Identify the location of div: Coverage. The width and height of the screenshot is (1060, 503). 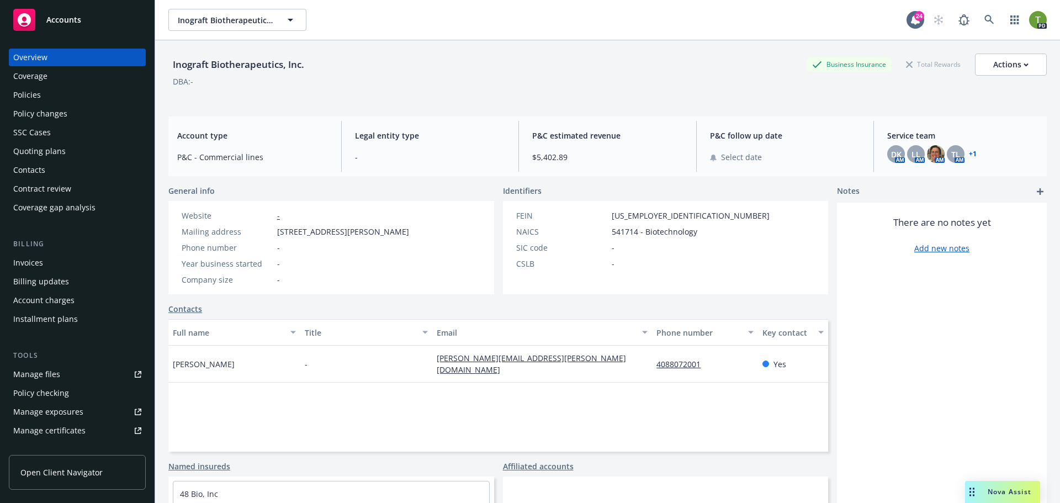
(30, 76).